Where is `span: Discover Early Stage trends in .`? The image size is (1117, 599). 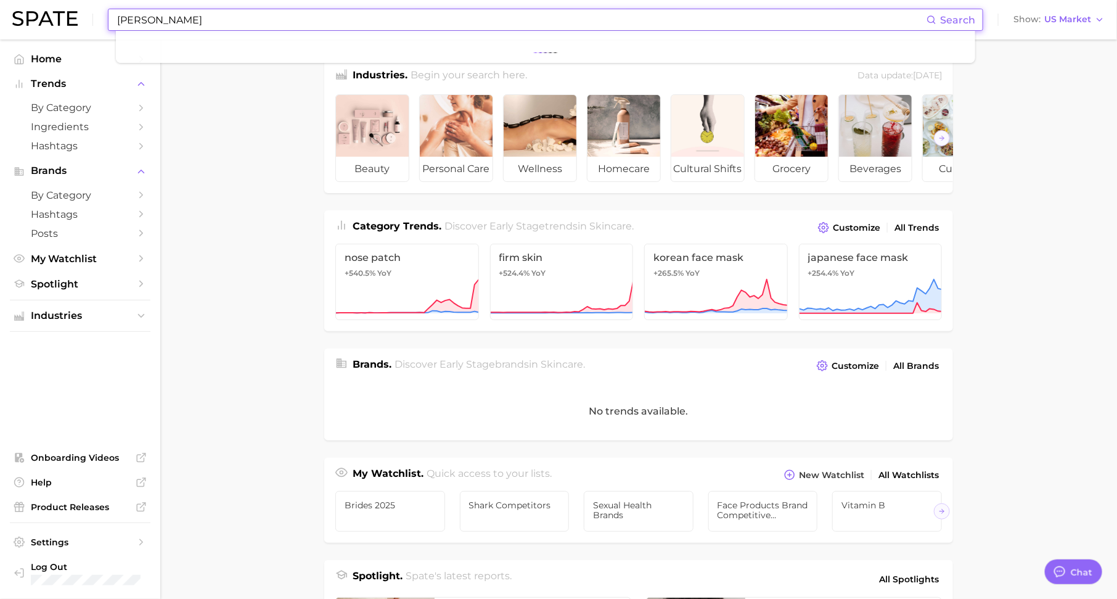
span: Discover Early Stage trends in . is located at coordinates (540, 226).